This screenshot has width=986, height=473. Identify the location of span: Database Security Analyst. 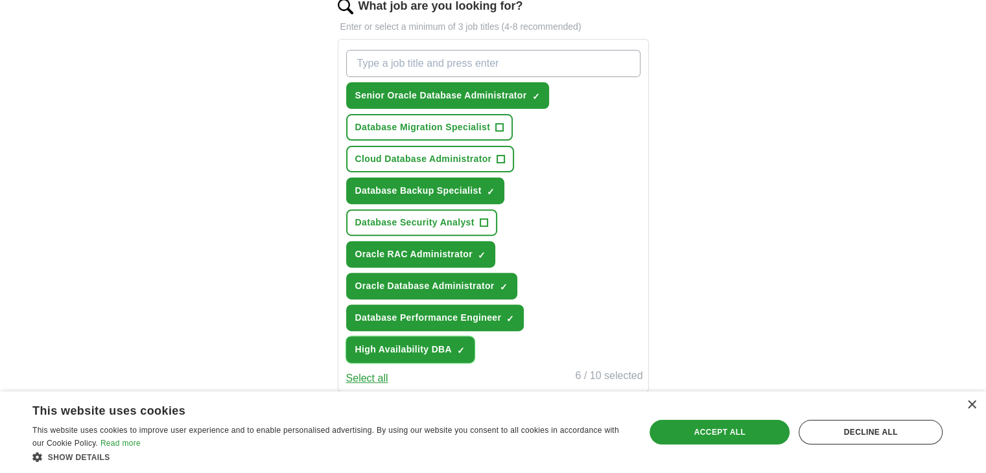
(415, 222).